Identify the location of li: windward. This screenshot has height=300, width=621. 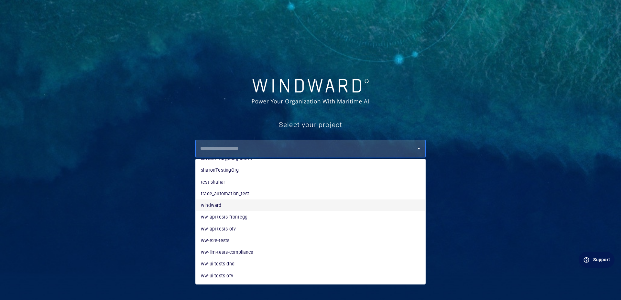
(310, 205).